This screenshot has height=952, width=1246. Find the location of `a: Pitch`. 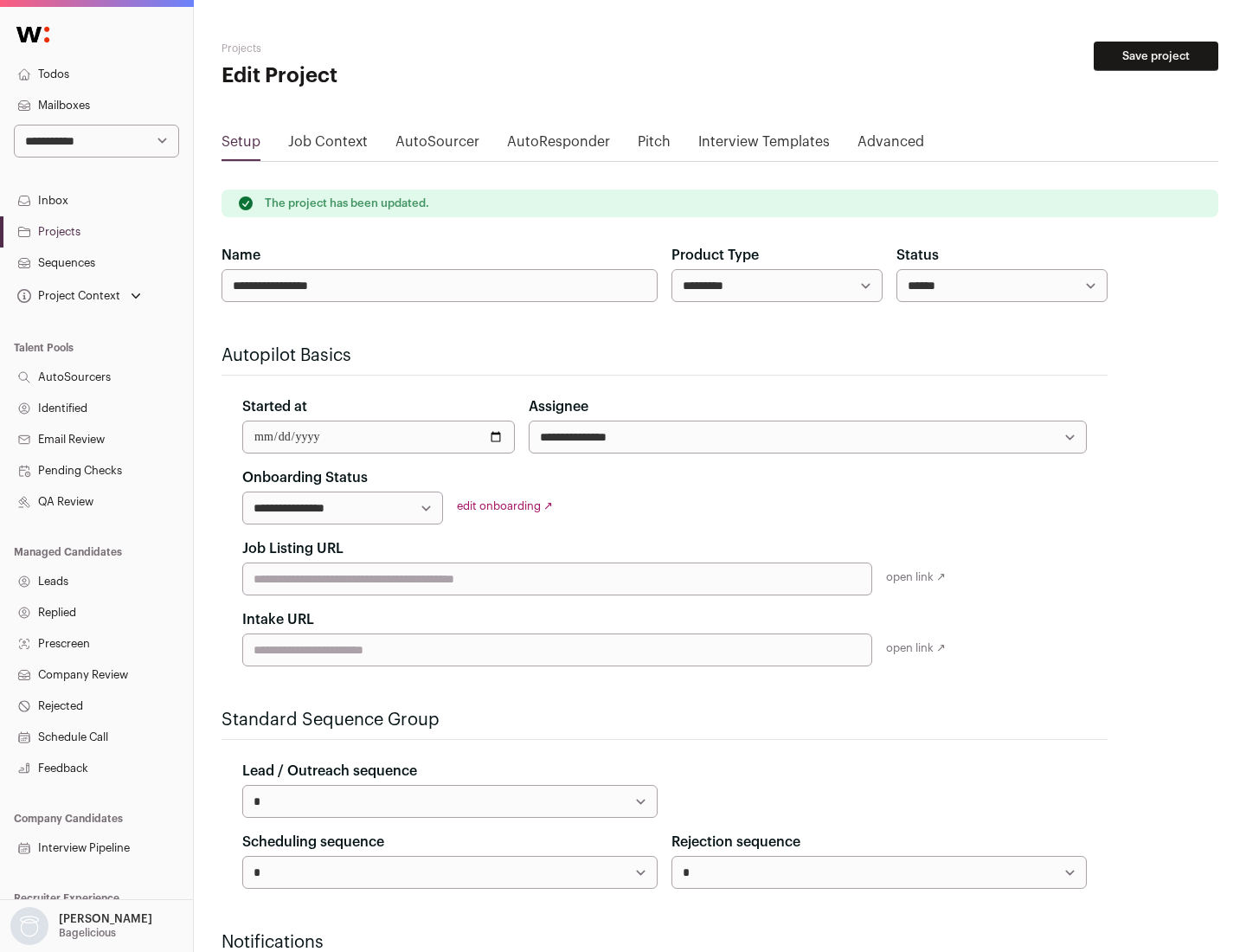

a: Pitch is located at coordinates (654, 146).